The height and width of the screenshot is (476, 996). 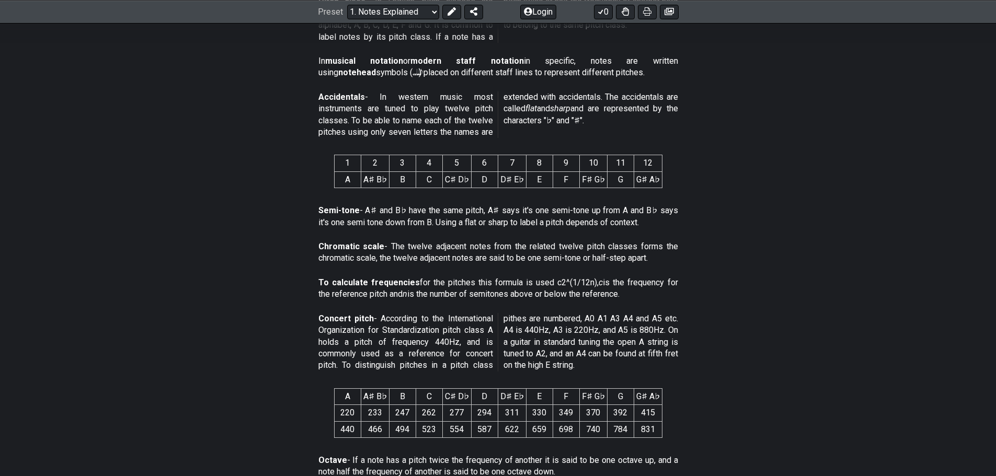 I want to click on td: F, so click(x=566, y=179).